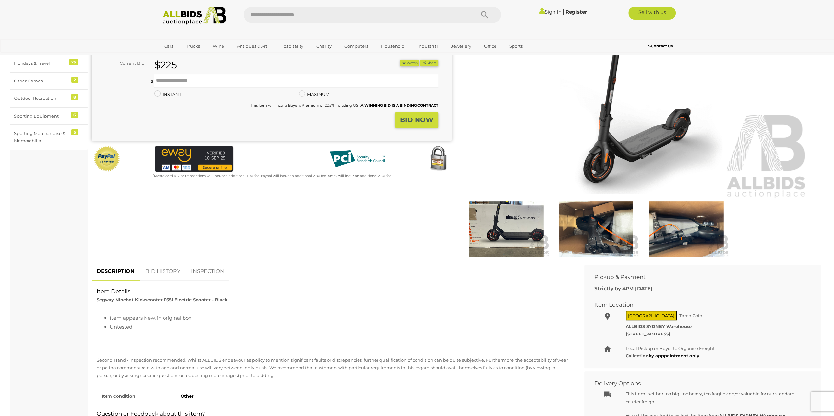 The image size is (834, 416). What do you see at coordinates (118, 396) in the screenshot?
I see `strong: Item condition` at bounding box center [118, 396].